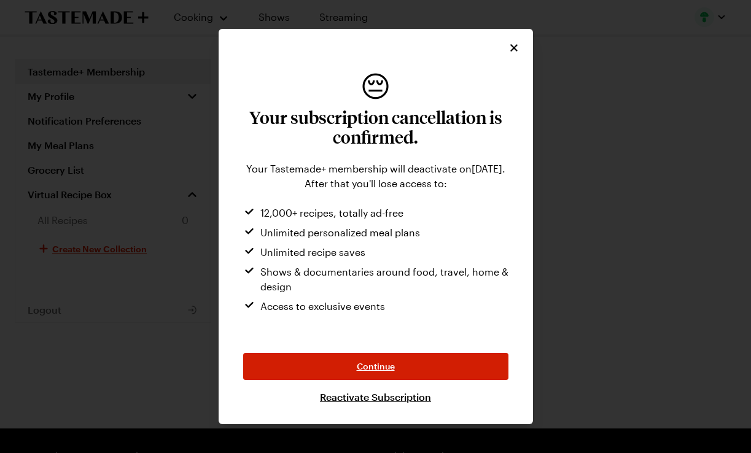 This screenshot has height=453, width=751. Describe the element at coordinates (312, 252) in the screenshot. I see `span: Unlimited recipe saves` at that location.